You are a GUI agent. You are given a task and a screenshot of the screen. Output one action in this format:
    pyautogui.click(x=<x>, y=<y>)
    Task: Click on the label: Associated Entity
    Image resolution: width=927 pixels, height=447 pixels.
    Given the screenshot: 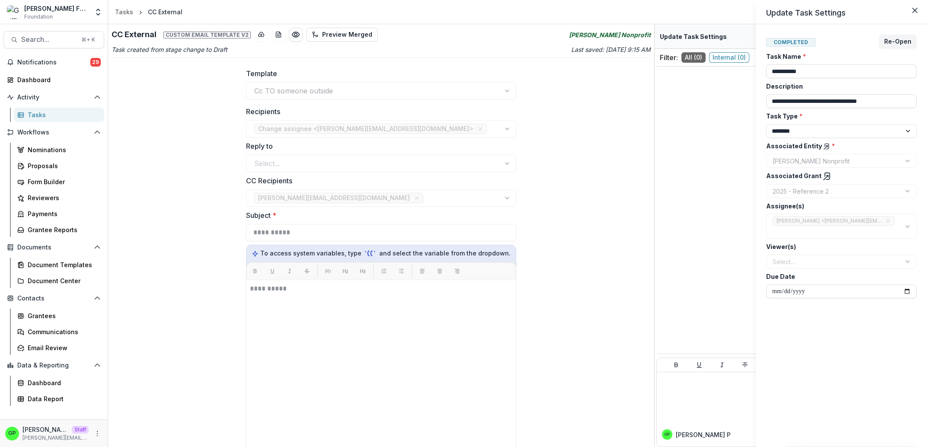 What is the action you would take?
    pyautogui.click(x=838, y=146)
    